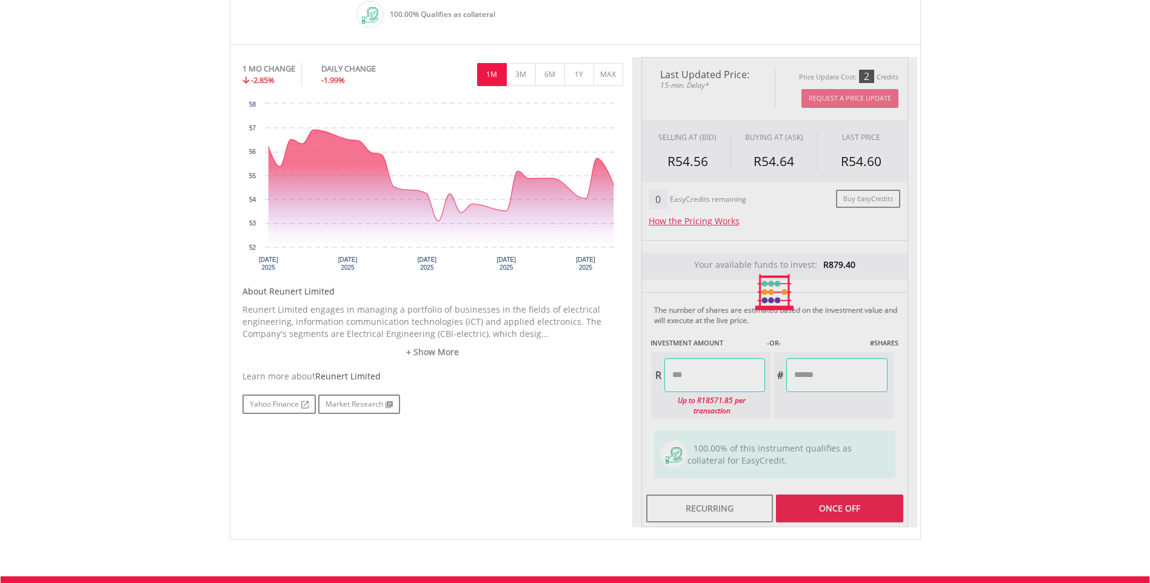 The image size is (1150, 583). Describe the element at coordinates (443, 14) in the screenshot. I see `span: 100.00% Qualifies as collateral` at that location.